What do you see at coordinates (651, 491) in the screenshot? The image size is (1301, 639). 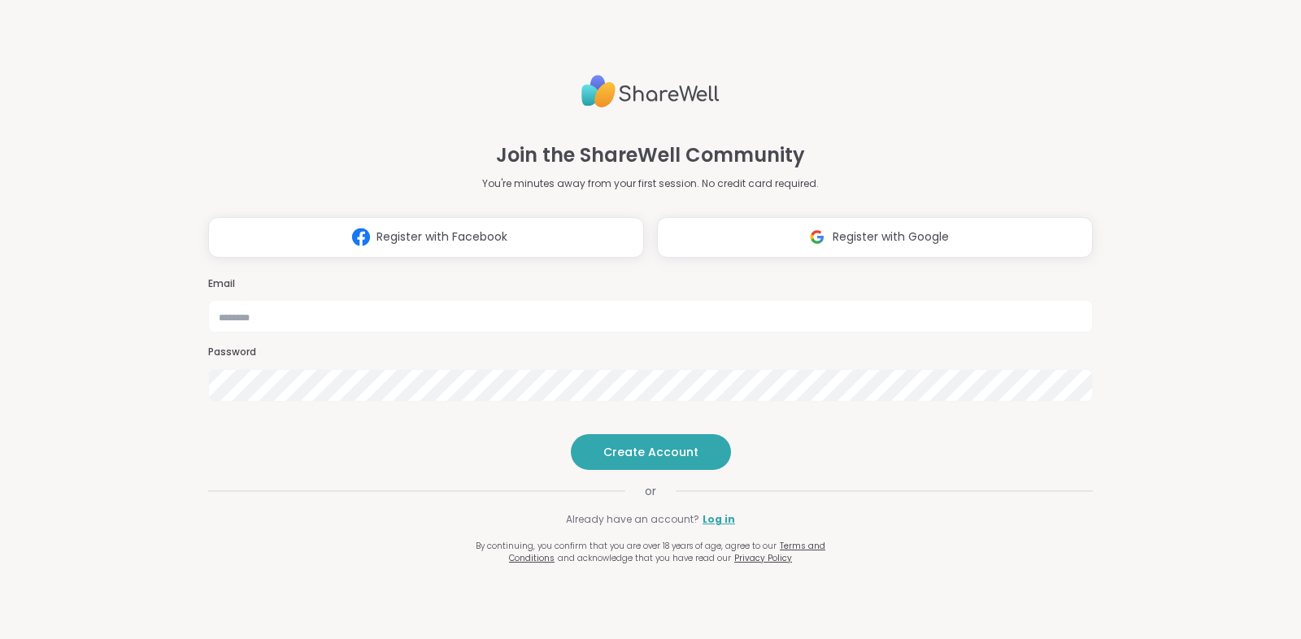 I see `span: or` at bounding box center [651, 491].